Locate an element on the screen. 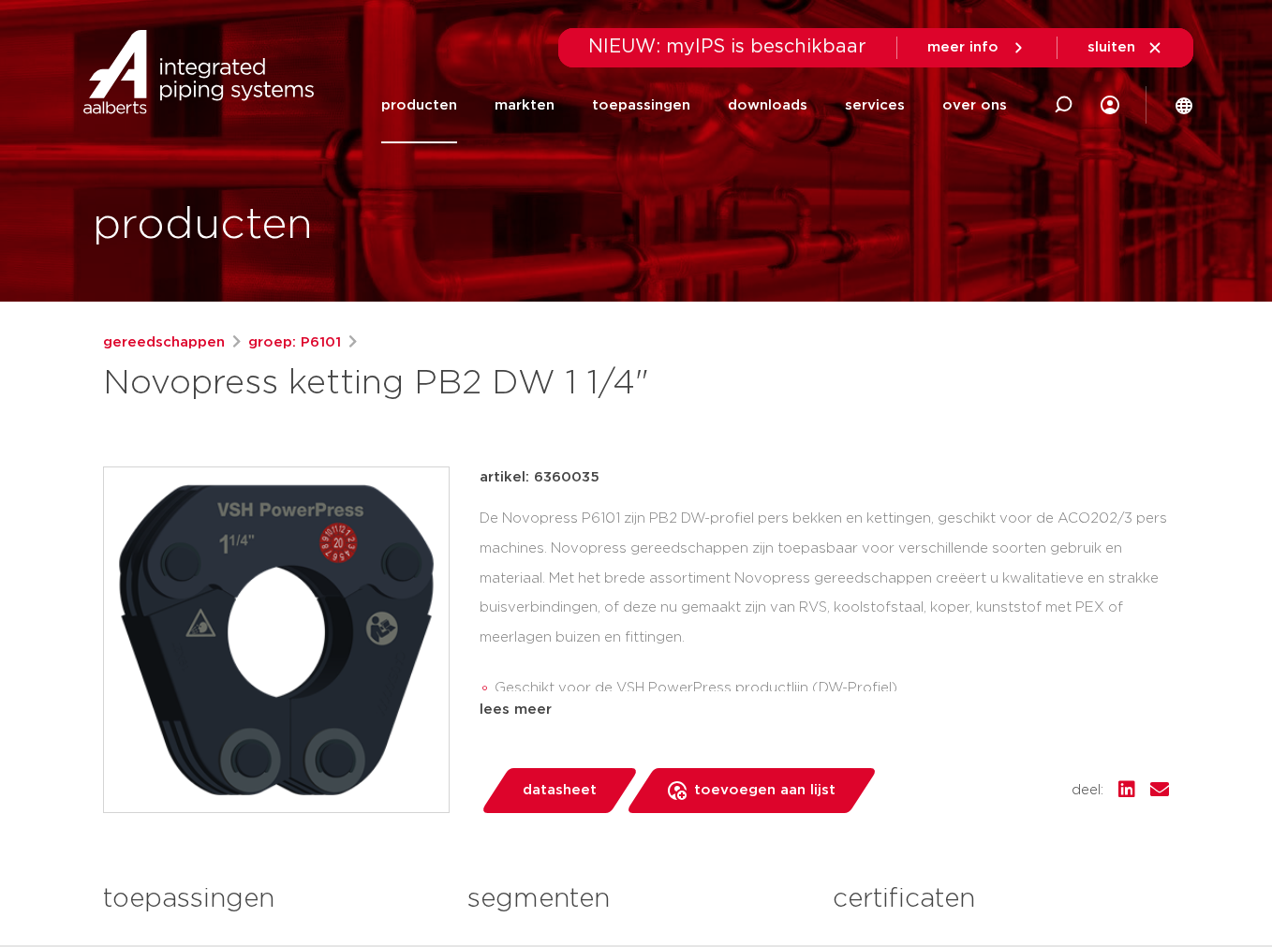 The width and height of the screenshot is (1272, 947). a: services is located at coordinates (875, 105).